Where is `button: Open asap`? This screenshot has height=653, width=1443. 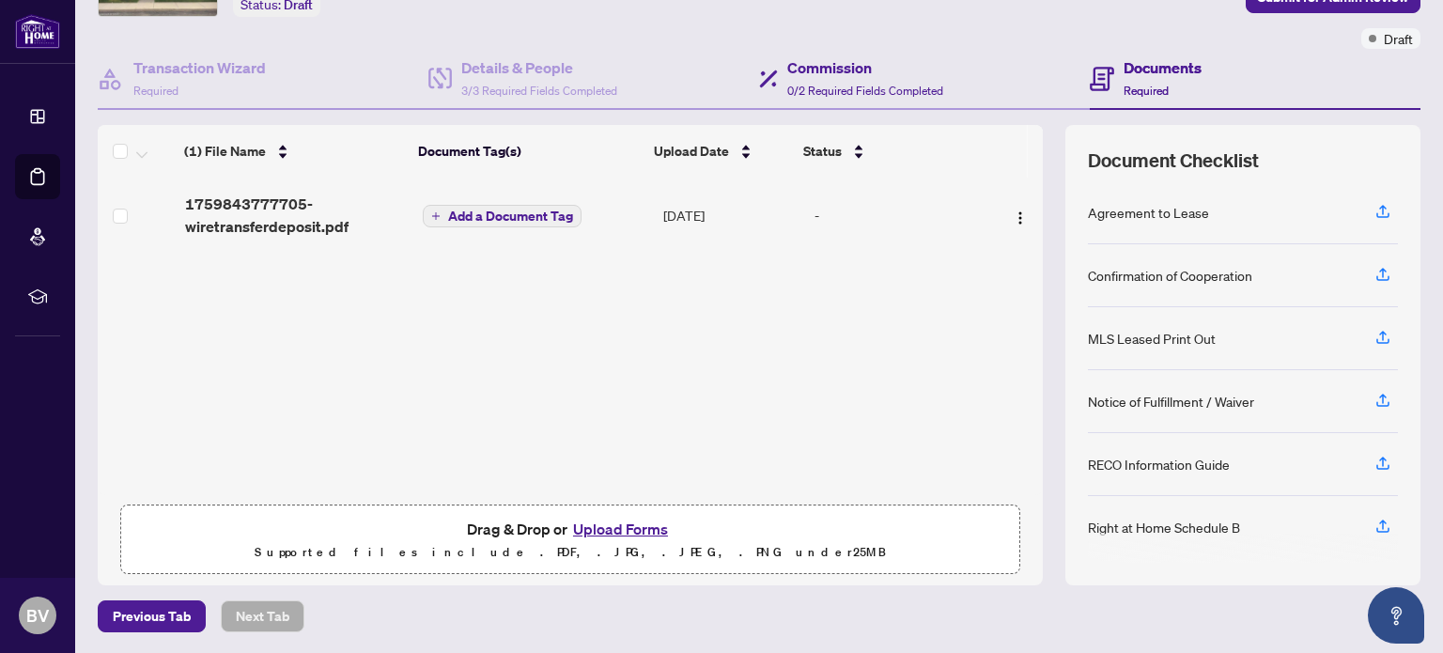 button: Open asap is located at coordinates (1396, 615).